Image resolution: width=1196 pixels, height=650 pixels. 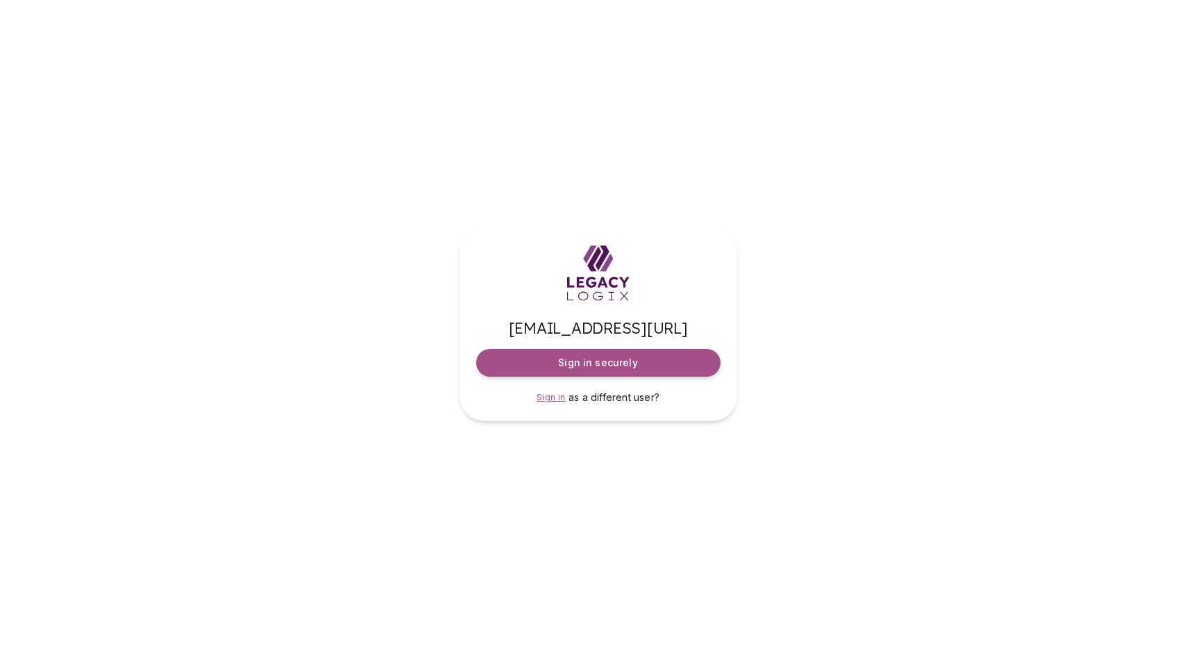 What do you see at coordinates (598, 363) in the screenshot?
I see `button: Sign in securely` at bounding box center [598, 363].